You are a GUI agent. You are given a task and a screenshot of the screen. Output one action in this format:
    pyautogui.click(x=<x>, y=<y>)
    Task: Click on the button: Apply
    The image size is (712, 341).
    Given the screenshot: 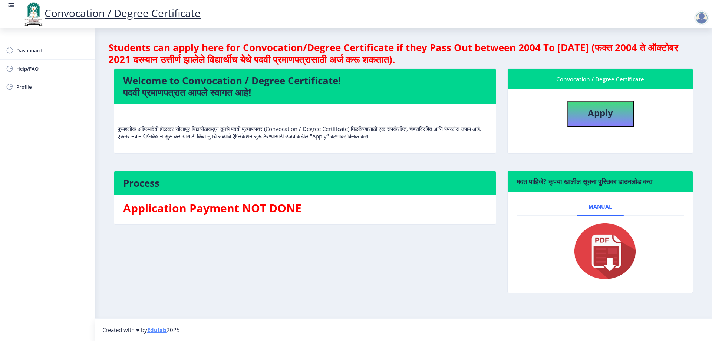 What is the action you would take?
    pyautogui.click(x=600, y=114)
    